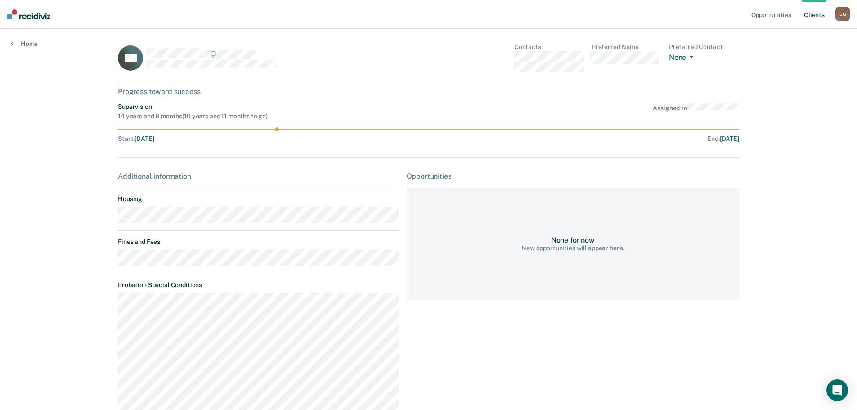 Image resolution: width=857 pixels, height=410 pixels. What do you see at coordinates (258, 176) in the screenshot?
I see `div: Additional information` at bounding box center [258, 176].